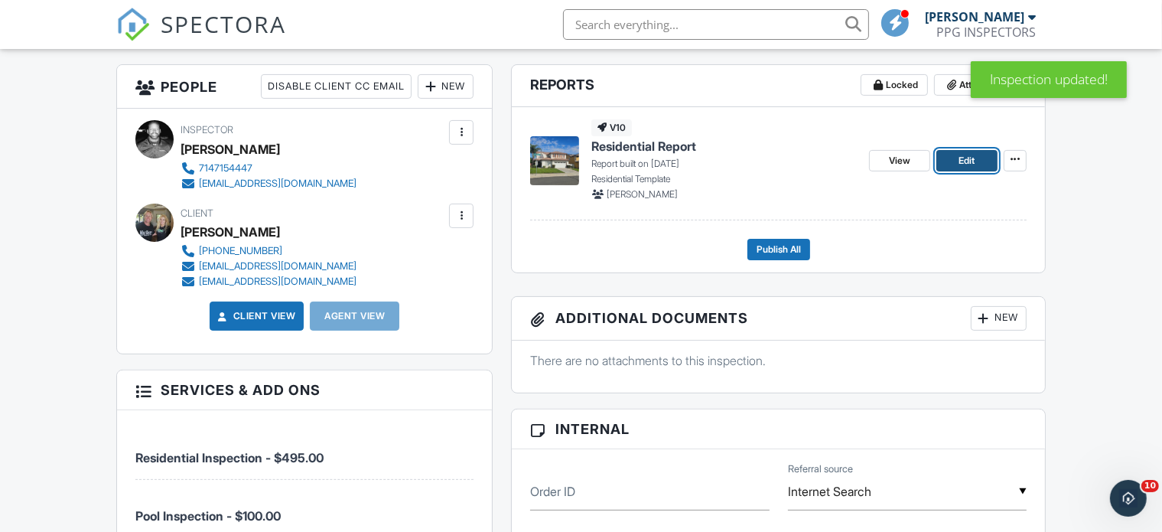 The height and width of the screenshot is (532, 1162). I want to click on label: Referral source, so click(820, 469).